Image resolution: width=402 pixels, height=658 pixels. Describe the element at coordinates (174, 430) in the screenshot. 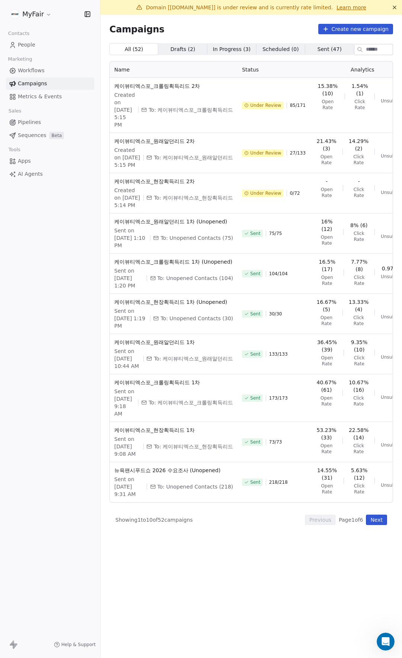

I see `span: 케이뷰티엑스포_현장획득리드 1차` at that location.